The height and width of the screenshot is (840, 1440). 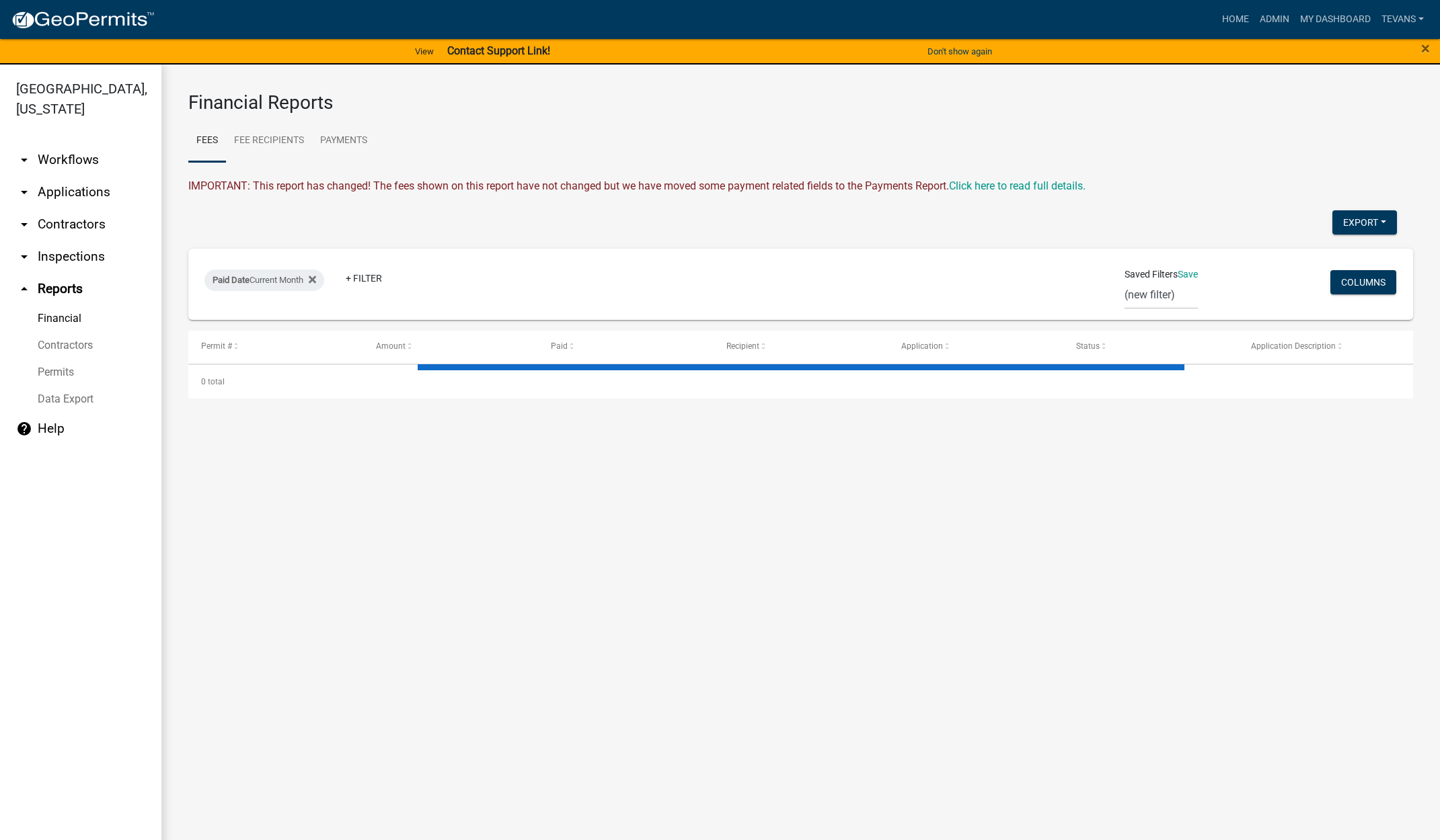 I want to click on button: Export, so click(x=1364, y=222).